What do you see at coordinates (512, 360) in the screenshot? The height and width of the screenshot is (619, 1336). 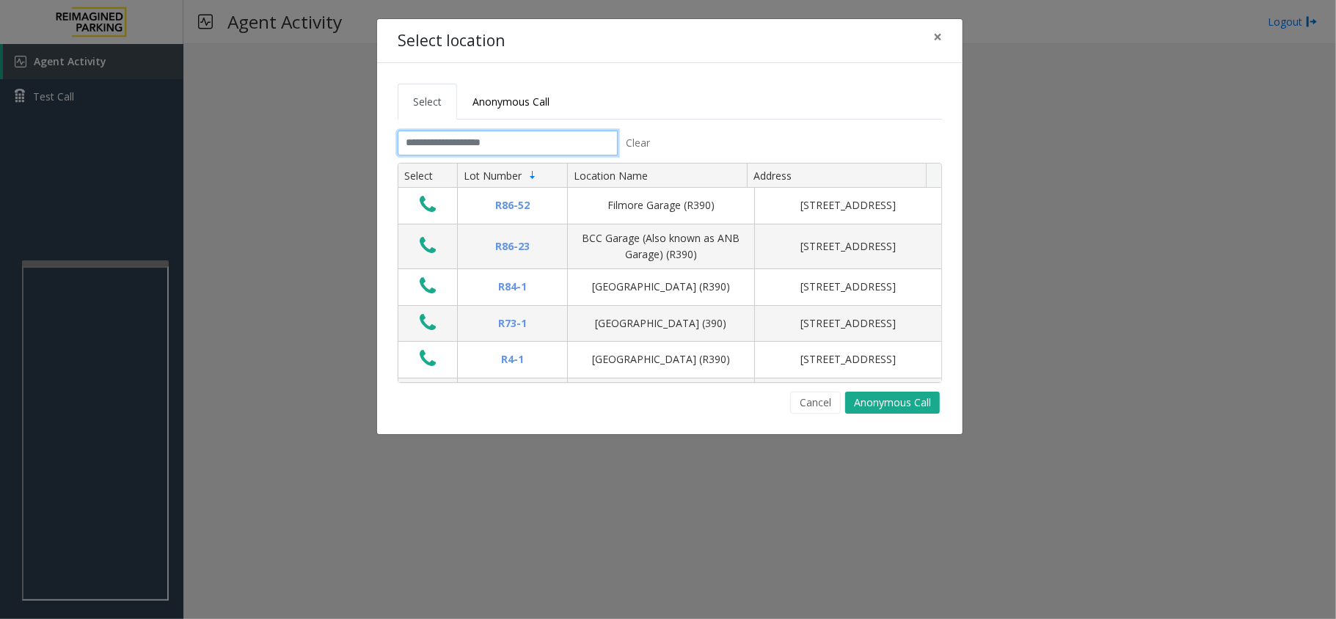 I see `div: R4-1` at bounding box center [512, 360].